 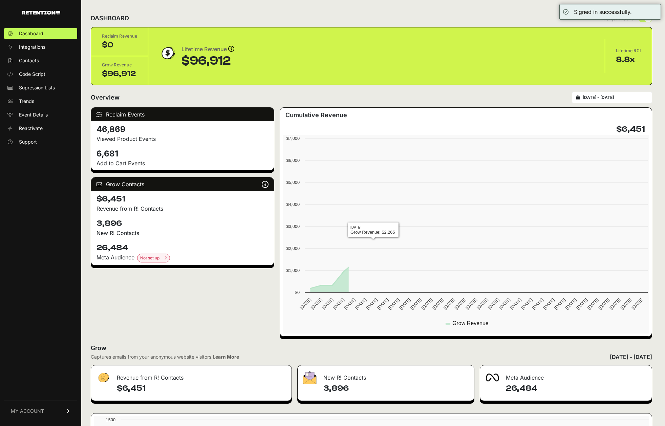 What do you see at coordinates (492, 378) in the screenshot?
I see `img: fa-meta-2f981b61bb99beabf952f7030308934f19ce035c18b003e963880cc3fabeebb7.png` at bounding box center [492, 378].